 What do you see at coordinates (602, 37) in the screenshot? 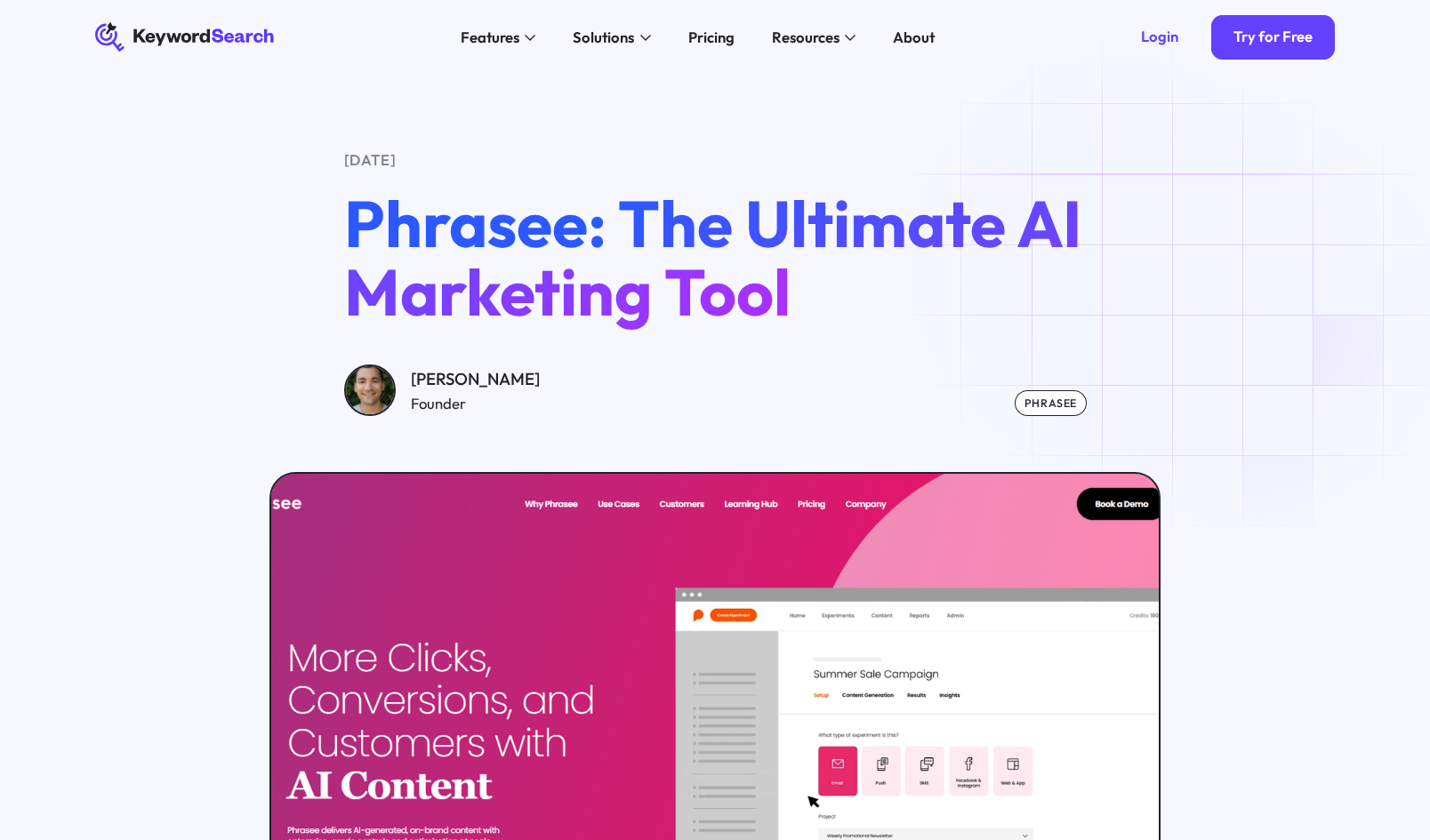
I see `div: Solutions` at bounding box center [602, 37].